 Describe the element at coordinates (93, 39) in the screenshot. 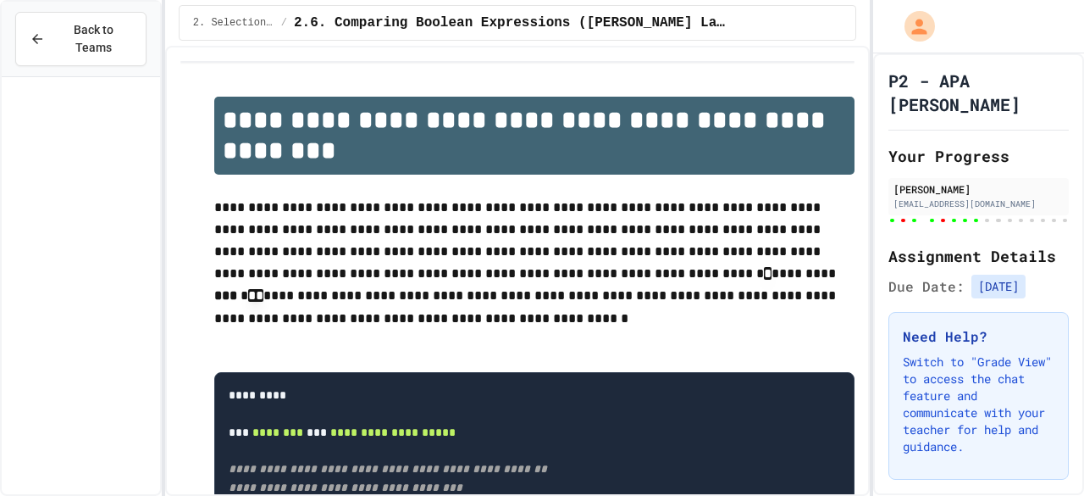

I see `span: Back to Teams` at that location.